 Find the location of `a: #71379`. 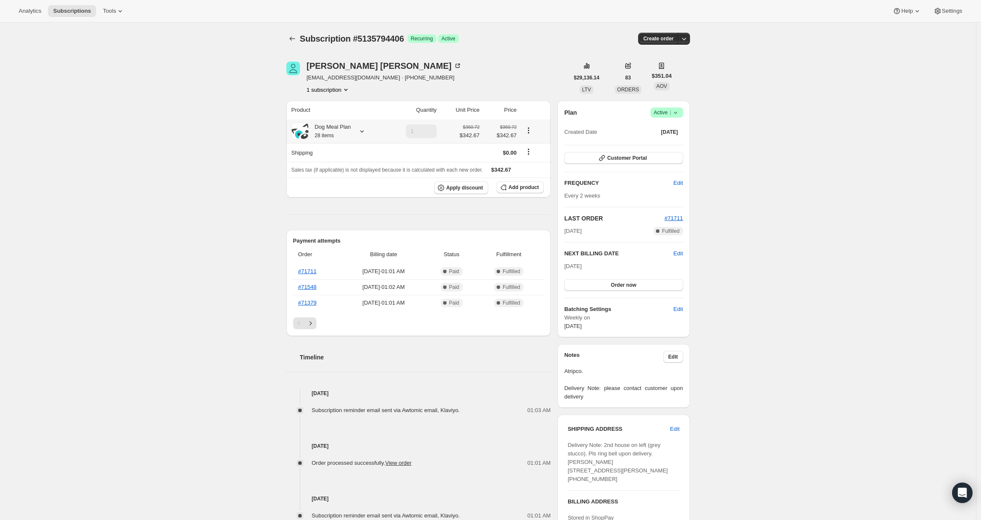

a: #71379 is located at coordinates (307, 303).